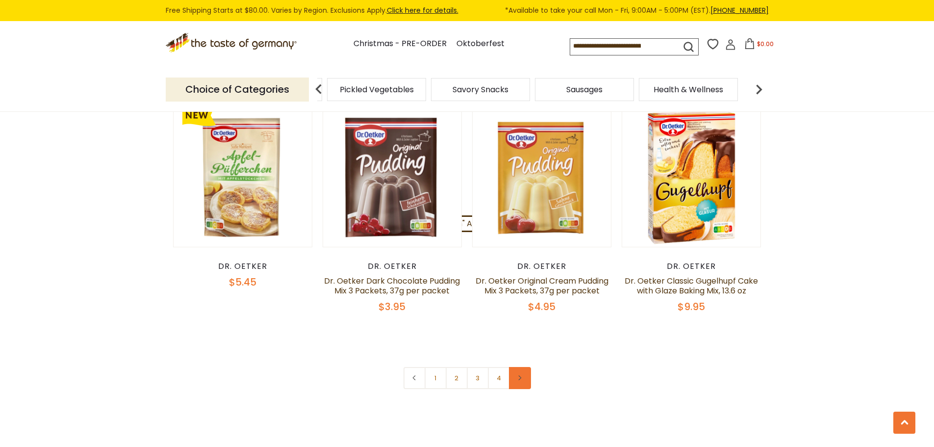 This screenshot has width=934, height=447. Describe the element at coordinates (319, 89) in the screenshot. I see `img: previous arrow` at that location.